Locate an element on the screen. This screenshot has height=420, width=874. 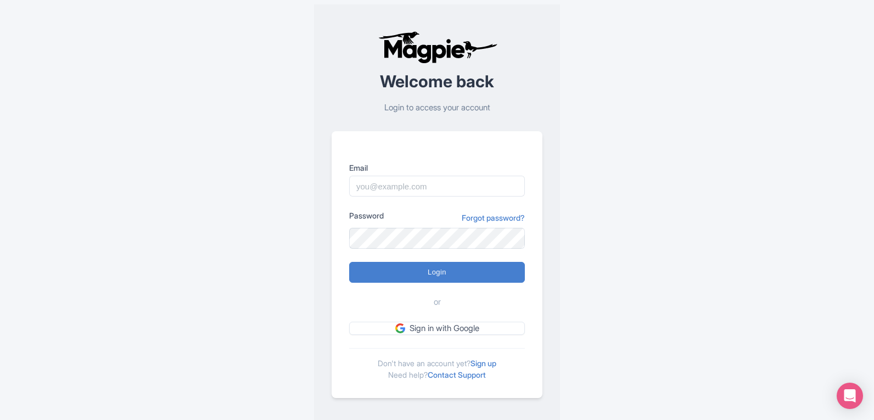
input: Login is located at coordinates (437, 272).